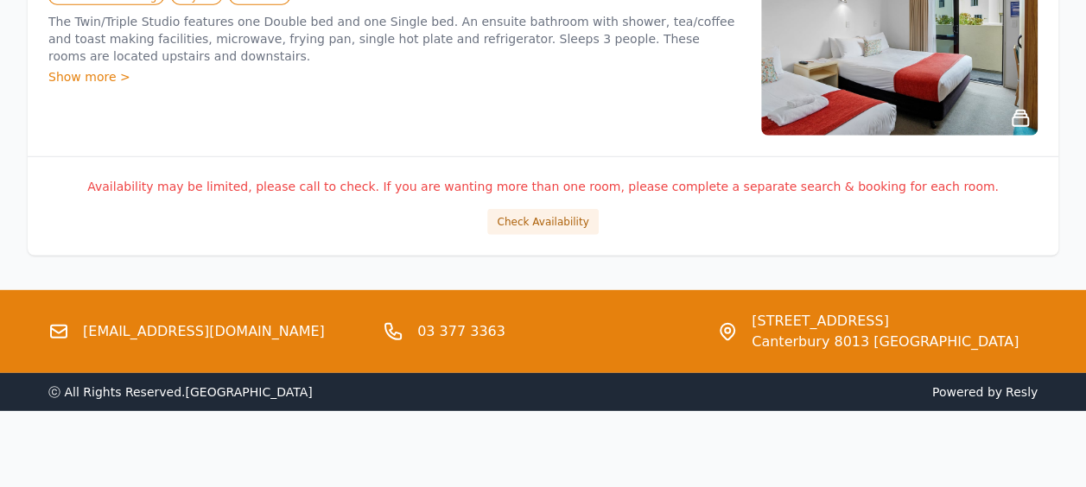 The image size is (1086, 487). What do you see at coordinates (394, 77) in the screenshot?
I see `div: Show more >` at bounding box center [394, 77].